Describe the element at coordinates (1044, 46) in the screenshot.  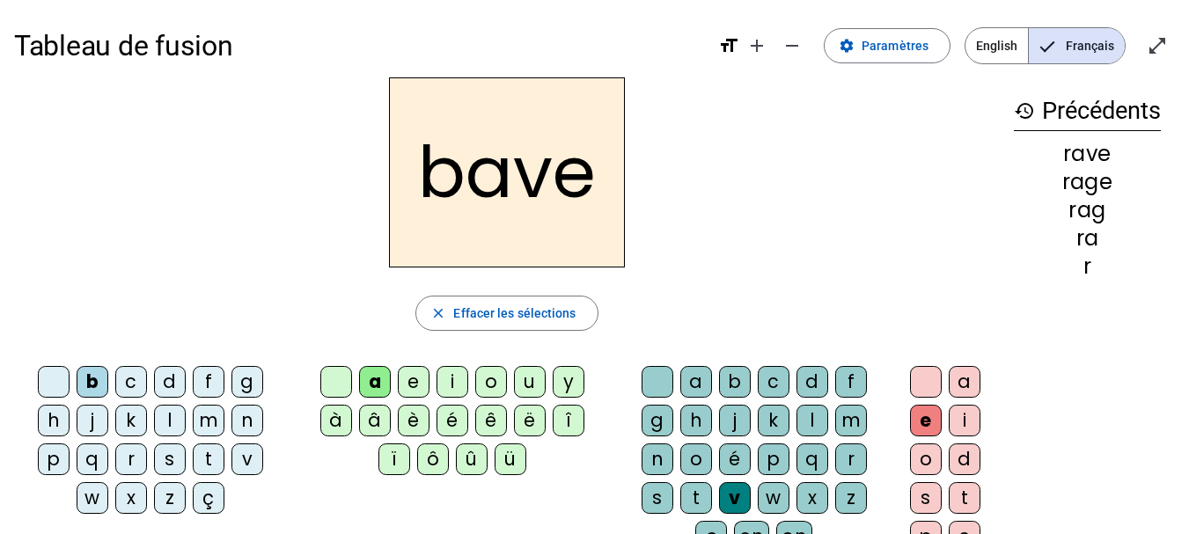
I see `mat-button-toggle-group: Language selection` at that location.